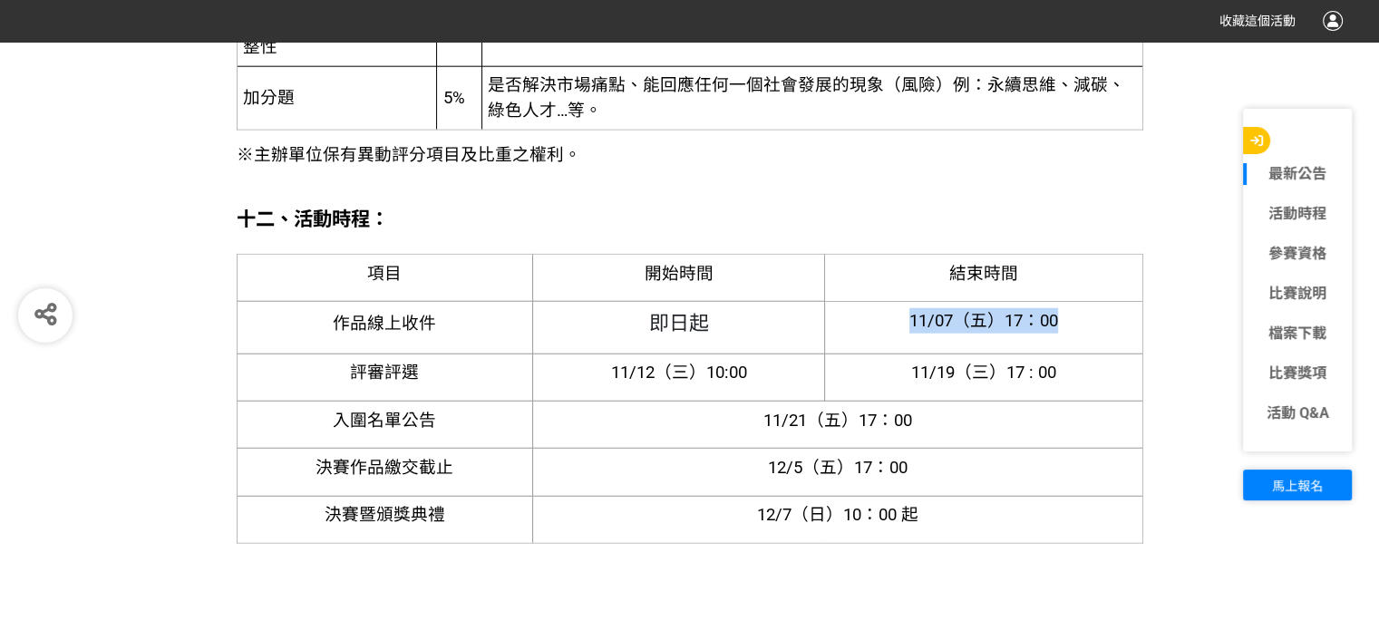  Describe the element at coordinates (1298, 214) in the screenshot. I see `a: 活動時程` at that location.